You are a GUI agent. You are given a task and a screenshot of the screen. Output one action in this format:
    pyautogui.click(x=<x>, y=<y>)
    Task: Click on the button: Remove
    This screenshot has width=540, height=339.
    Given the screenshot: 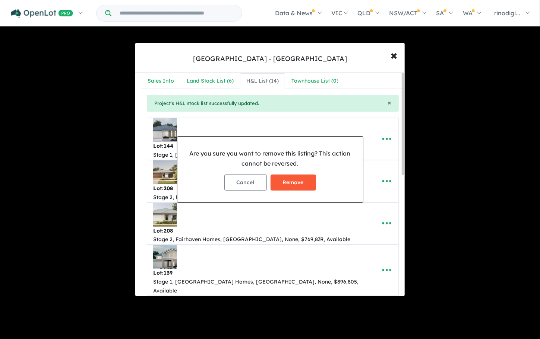 What is the action you would take?
    pyautogui.click(x=293, y=182)
    